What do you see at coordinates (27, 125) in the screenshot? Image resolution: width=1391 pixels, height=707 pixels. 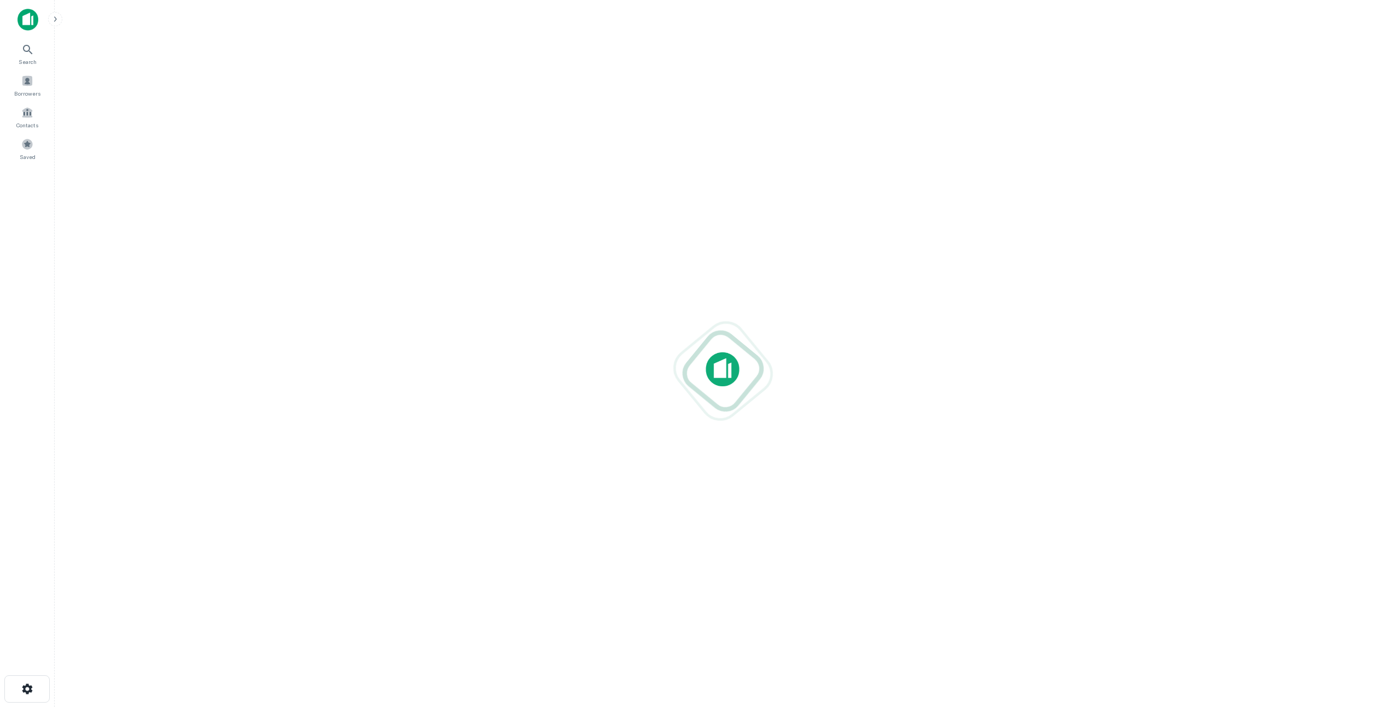 I see `span: Contacts` at bounding box center [27, 125].